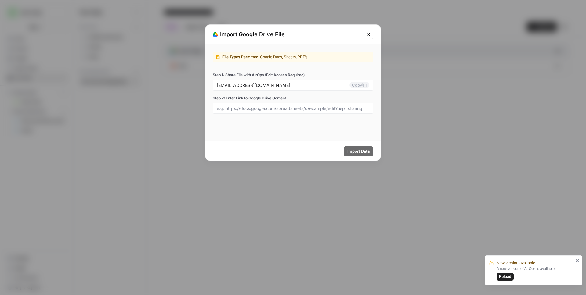  What do you see at coordinates (293, 75) in the screenshot?
I see `label: Step 1: Share File with AirOps (Edit Access Required)` at bounding box center [293, 75].